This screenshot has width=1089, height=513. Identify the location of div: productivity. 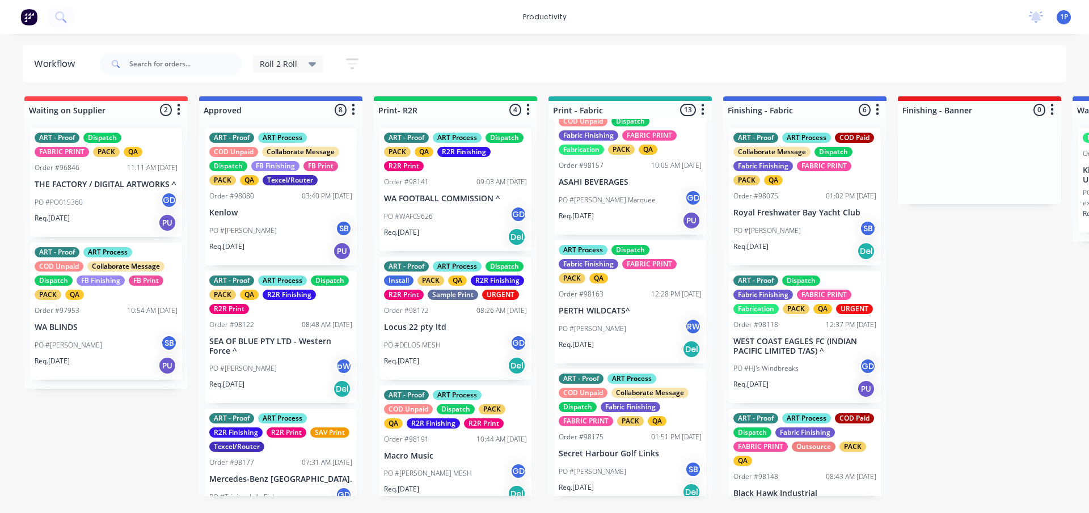
(544, 17).